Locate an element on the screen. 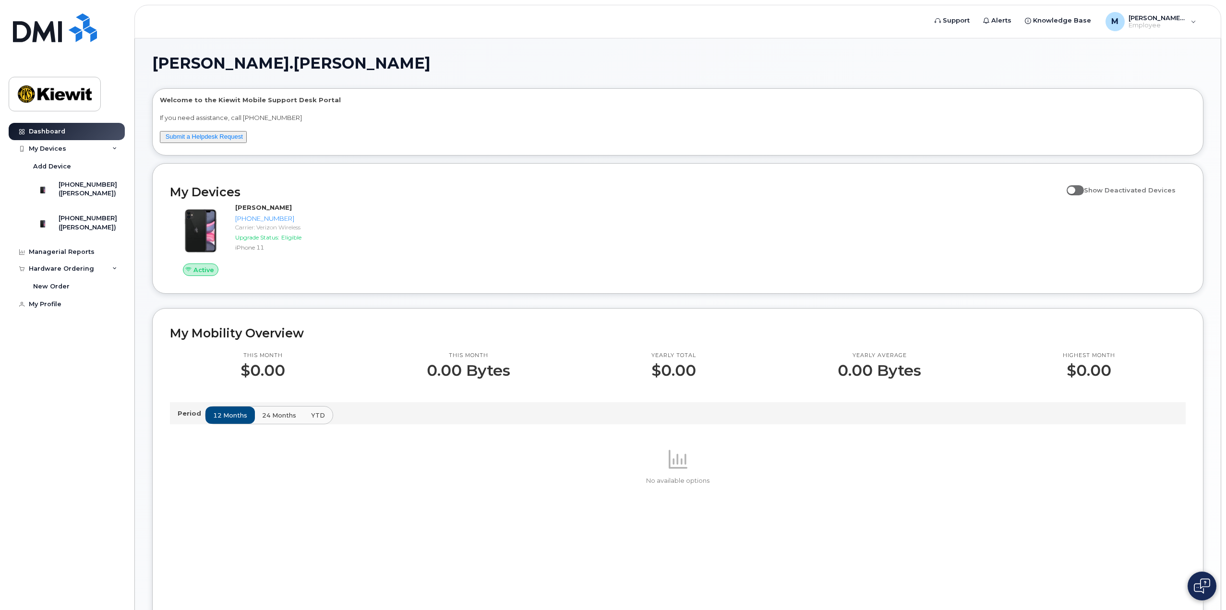 Image resolution: width=1226 pixels, height=610 pixels. span: Show Deactivated Devices is located at coordinates (1129, 190).